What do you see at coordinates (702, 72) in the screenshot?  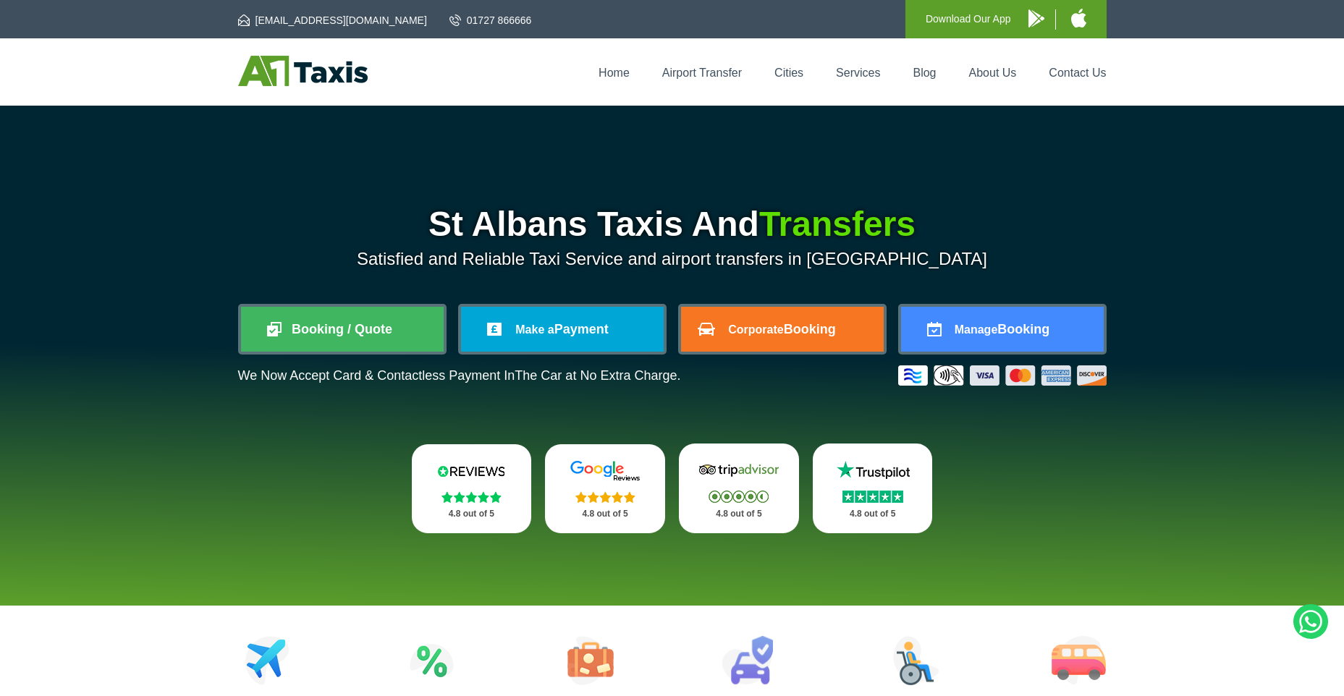 I see `a: Airport Transfer` at bounding box center [702, 72].